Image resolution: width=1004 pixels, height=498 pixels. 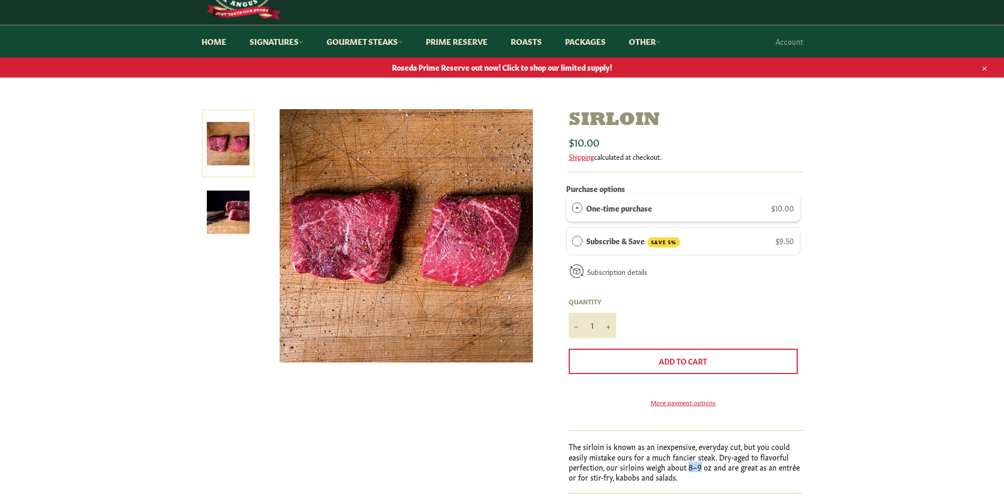 What do you see at coordinates (644, 41) in the screenshot?
I see `a: Other` at bounding box center [644, 41].